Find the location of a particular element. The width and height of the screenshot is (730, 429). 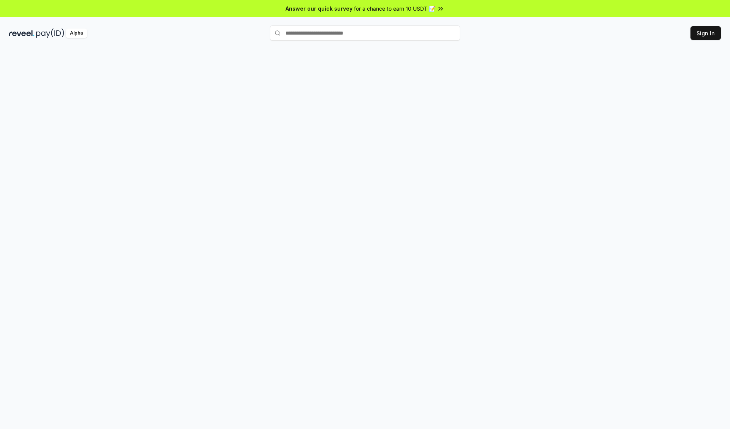

img: reveel_dark is located at coordinates (22, 33).